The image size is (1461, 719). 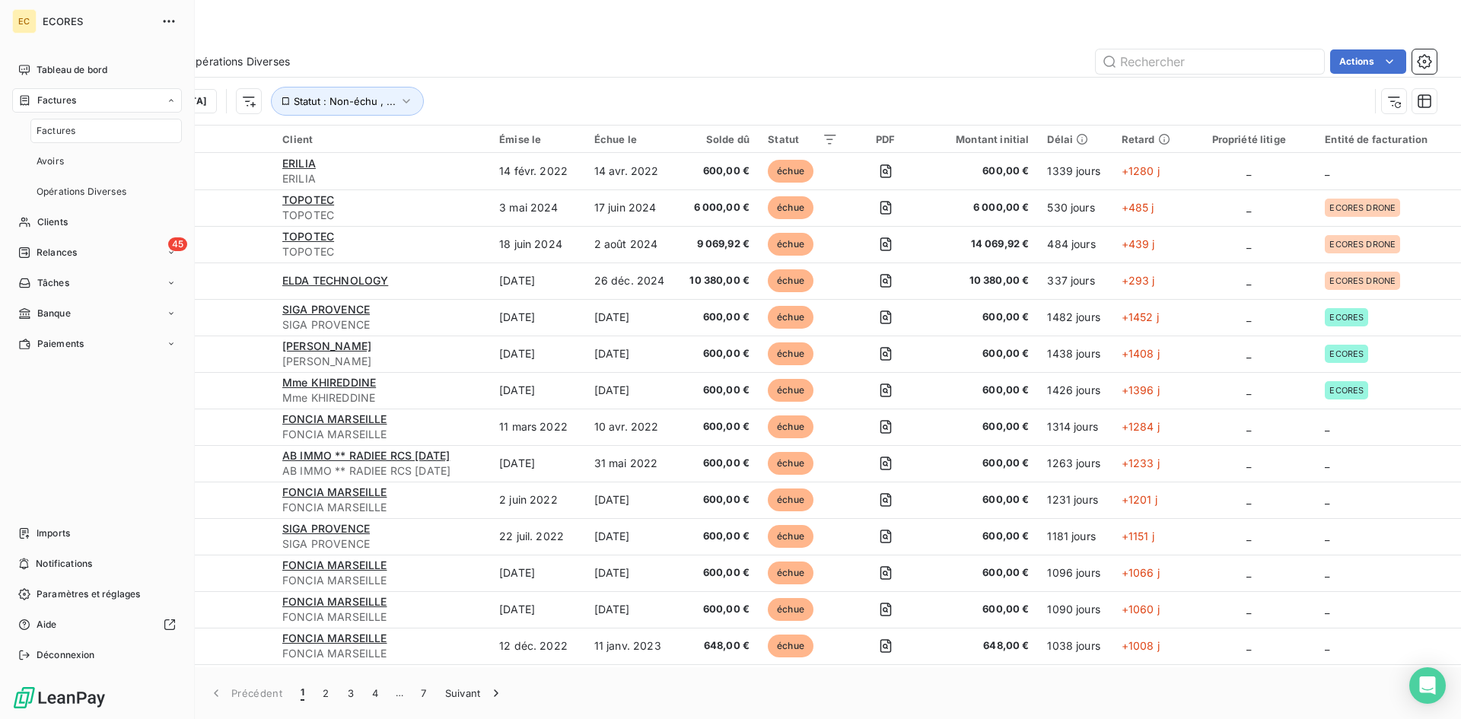 I want to click on button: 4, so click(x=375, y=693).